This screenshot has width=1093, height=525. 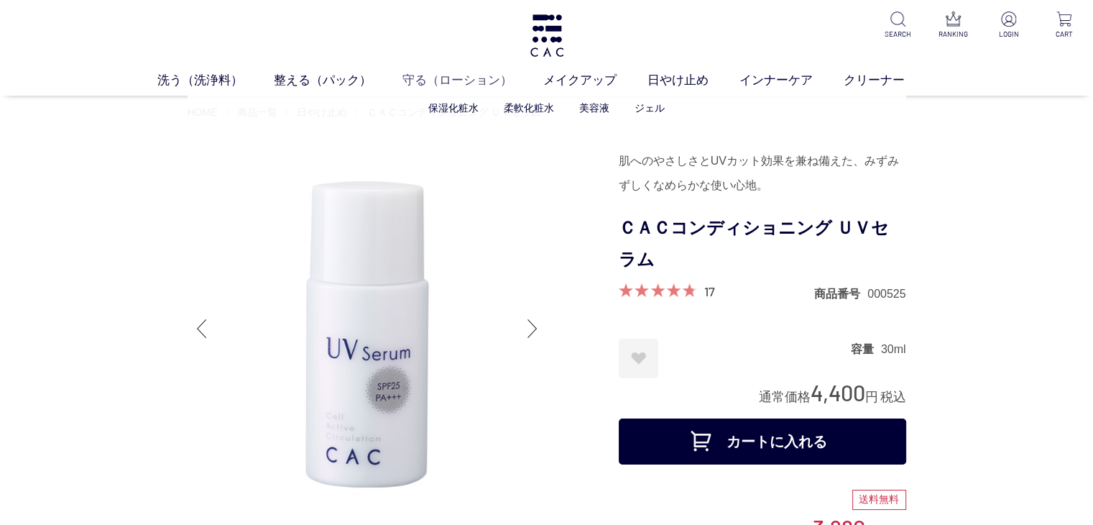 I want to click on a: 守る（ローション）, so click(x=473, y=81).